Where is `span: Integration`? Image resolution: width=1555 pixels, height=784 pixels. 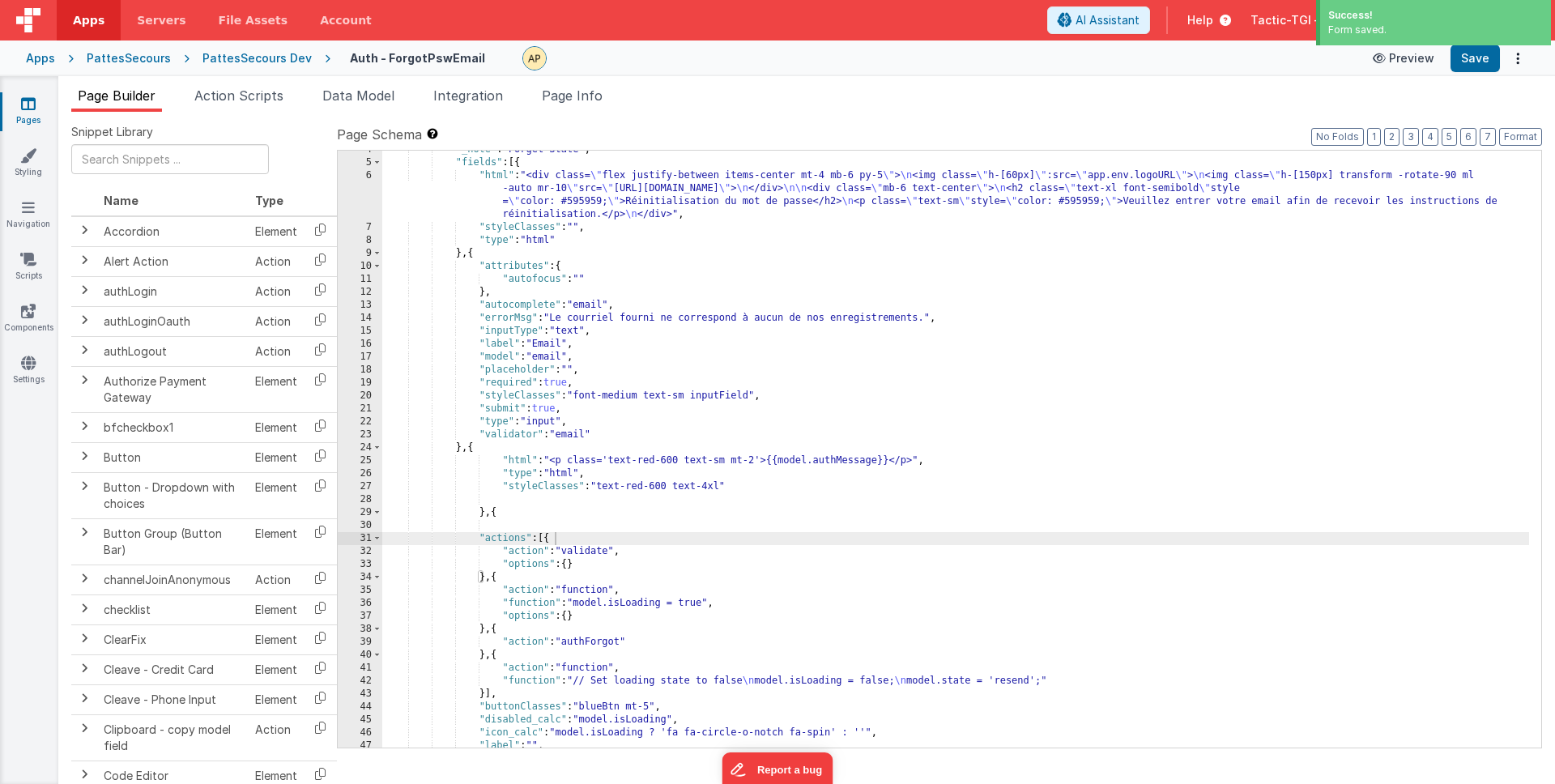
span: Integration is located at coordinates (468, 96).